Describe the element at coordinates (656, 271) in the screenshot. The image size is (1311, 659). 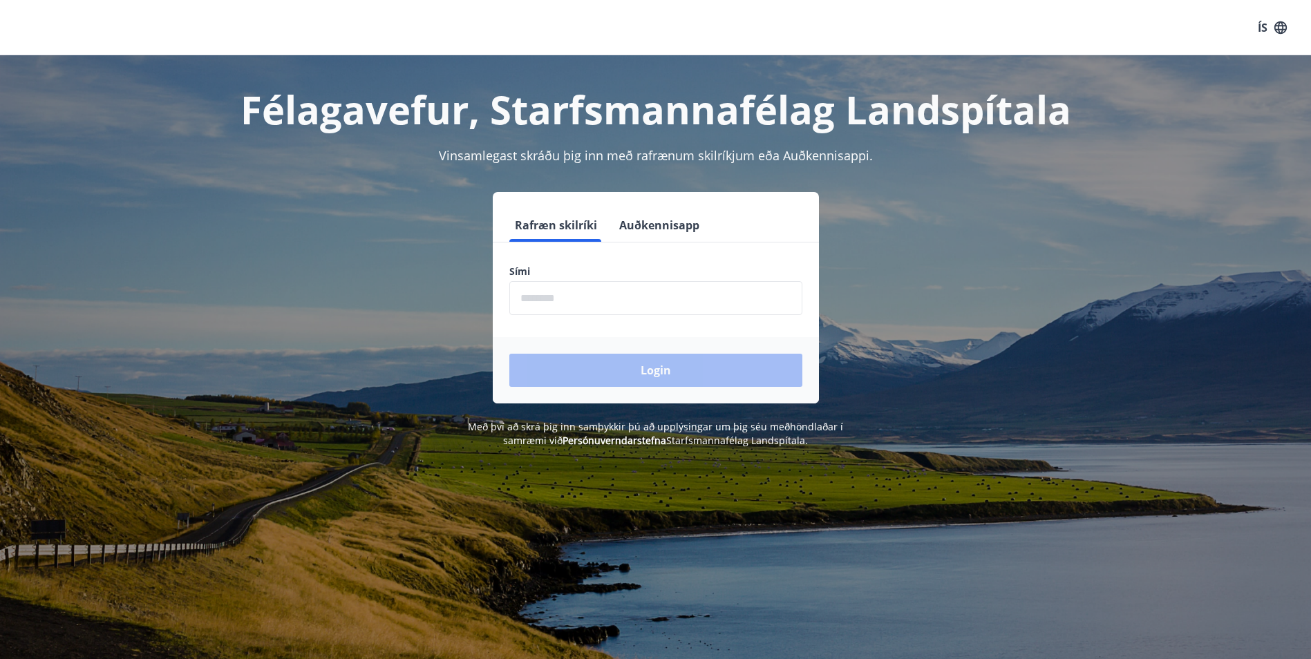
I see `label: Sími` at that location.